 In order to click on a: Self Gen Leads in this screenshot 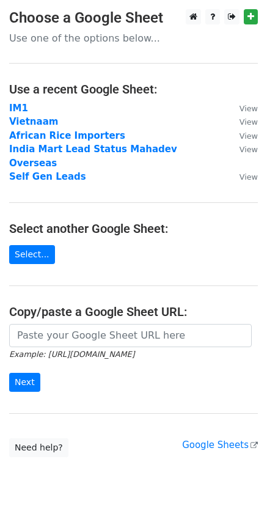, I will do `click(48, 177)`.